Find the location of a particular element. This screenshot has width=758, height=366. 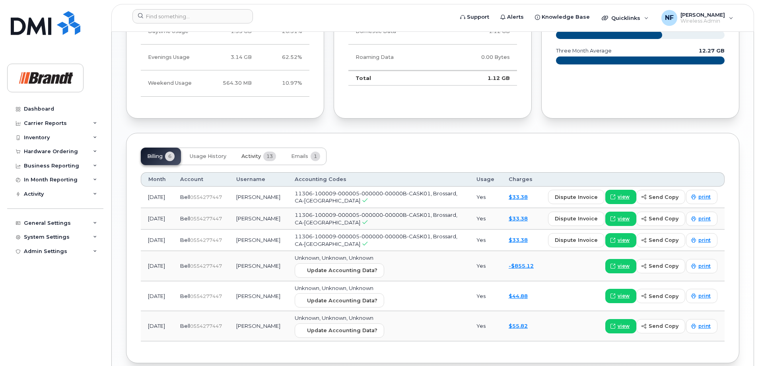

th: Accounting Codes is located at coordinates (378, 179).